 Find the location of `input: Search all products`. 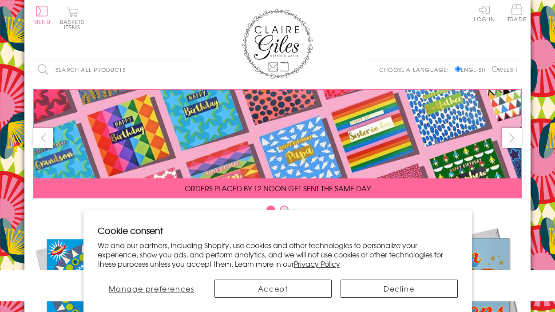

input: Search all products is located at coordinates (111, 70).